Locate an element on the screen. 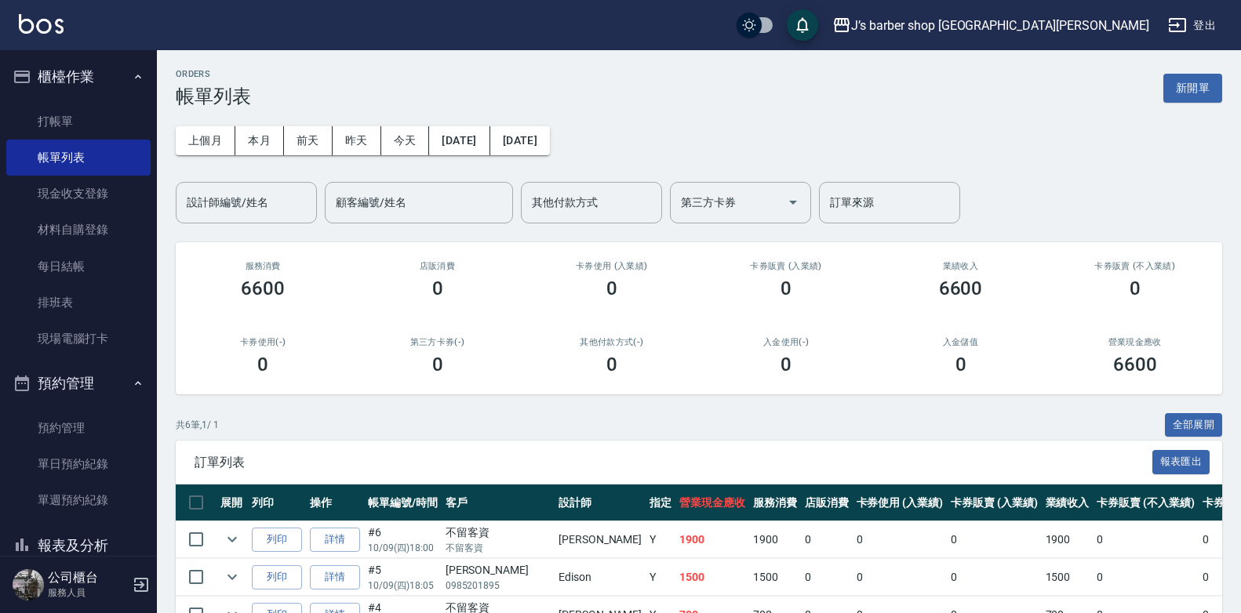 The image size is (1241, 613). button: 新開單 is located at coordinates (1192, 88).